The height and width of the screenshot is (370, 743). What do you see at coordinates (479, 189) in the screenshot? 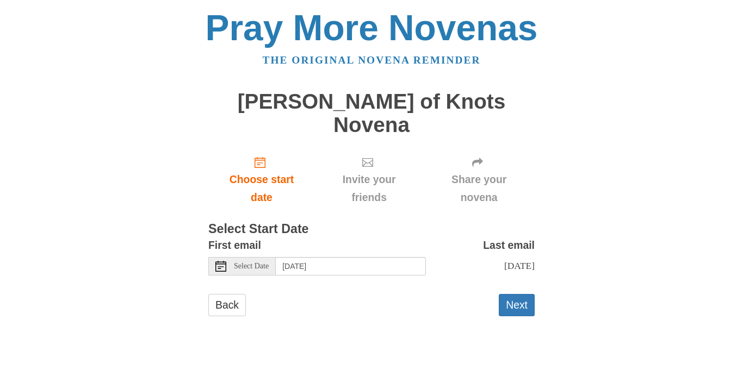
I see `span: Share your novena` at bounding box center [479, 189].